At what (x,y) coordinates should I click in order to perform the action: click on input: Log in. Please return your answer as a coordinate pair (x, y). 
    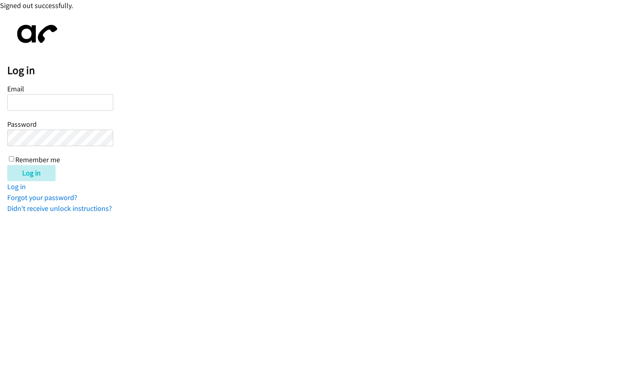
    Looking at the image, I should click on (31, 173).